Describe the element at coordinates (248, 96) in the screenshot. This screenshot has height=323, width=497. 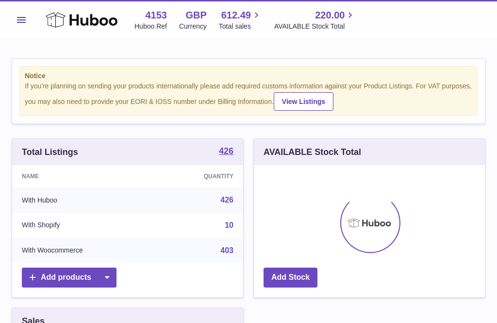
I see `div: If you're planning on sending your products internationally please add required customs informati...` at that location.